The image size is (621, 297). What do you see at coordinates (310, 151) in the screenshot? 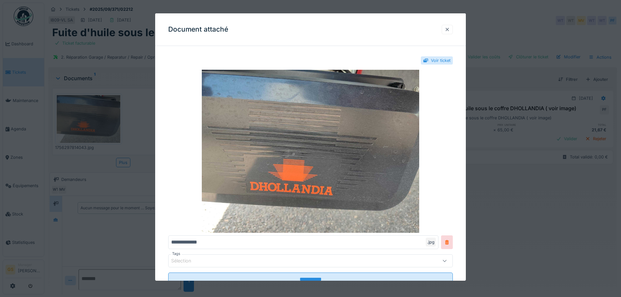
I see `img: 92b58d64-dac9-41c5-a6b1-c42f4eca10b9-1756297814043.jpg` at bounding box center [310, 151].